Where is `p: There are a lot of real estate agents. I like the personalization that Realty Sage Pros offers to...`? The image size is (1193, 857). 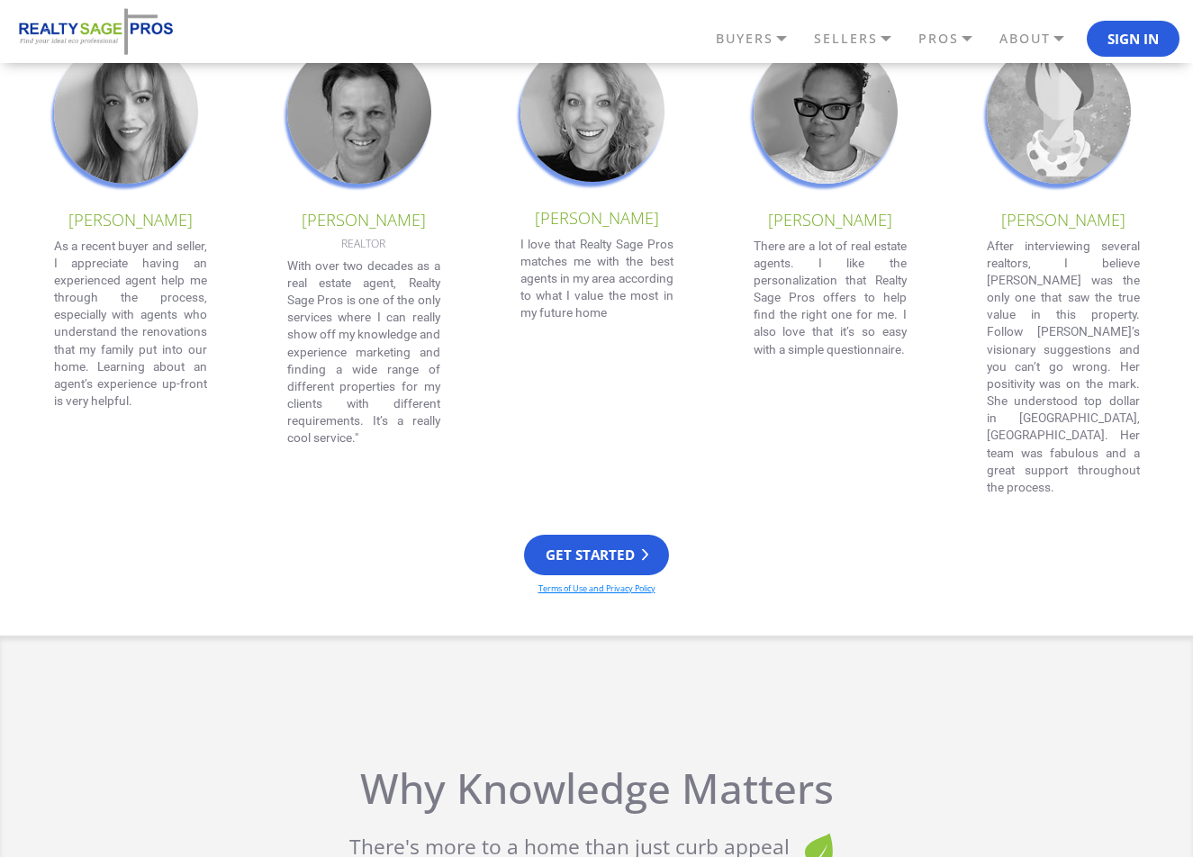
p: There are a lot of real estate agents. I like the personalization that Realty Sage Pros offers to... is located at coordinates (830, 298).